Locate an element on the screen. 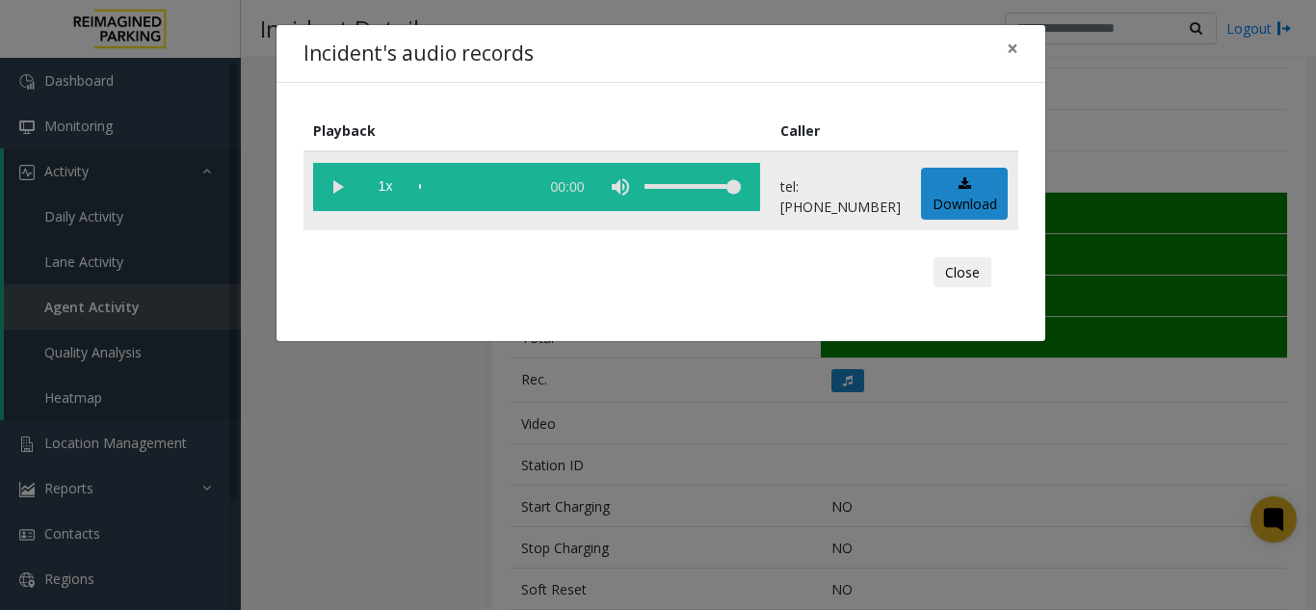  span: playback speed button is located at coordinates (385, 187).